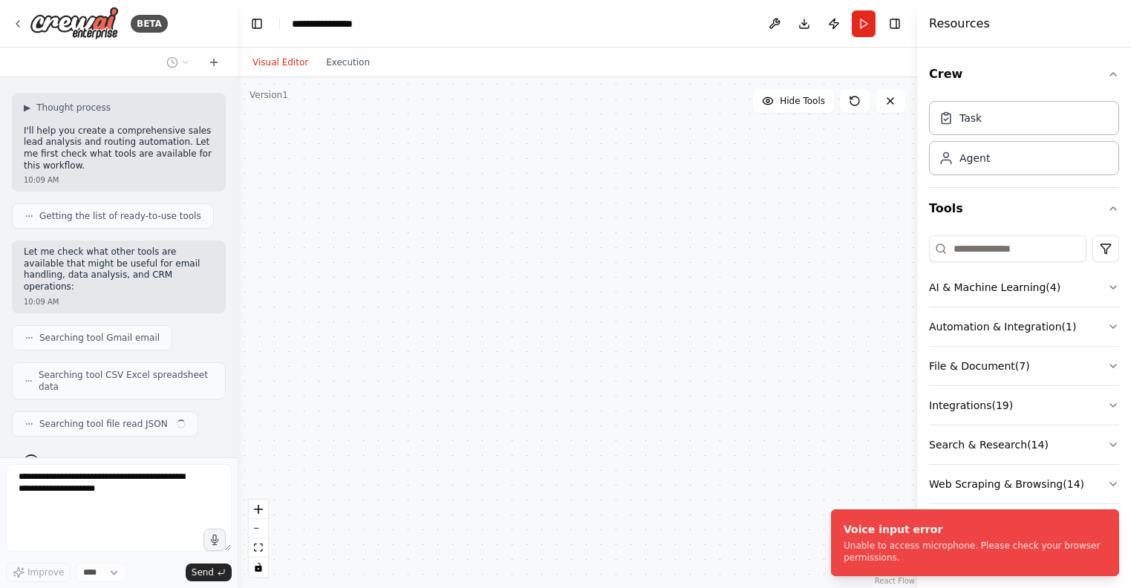  I want to click on button: zoom in, so click(258, 509).